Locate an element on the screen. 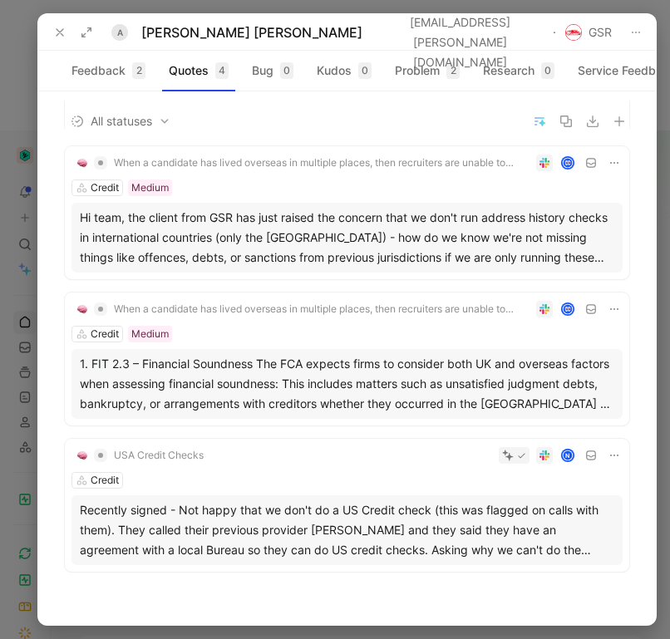 This screenshot has height=639, width=670. div: 1. FIT 2.3 – Financial Soundness The FCA expects firms to consider both UK and overseas factors w... is located at coordinates (347, 384).